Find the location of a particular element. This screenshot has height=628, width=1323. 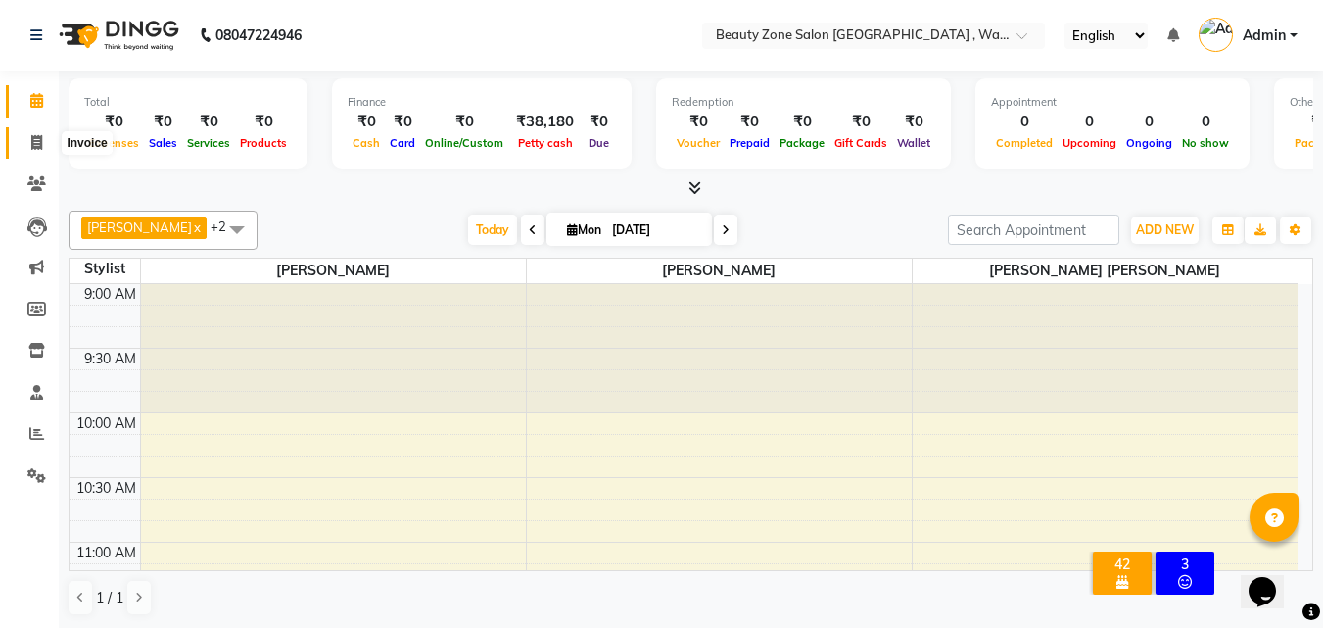

span: +2 is located at coordinates (225, 226).